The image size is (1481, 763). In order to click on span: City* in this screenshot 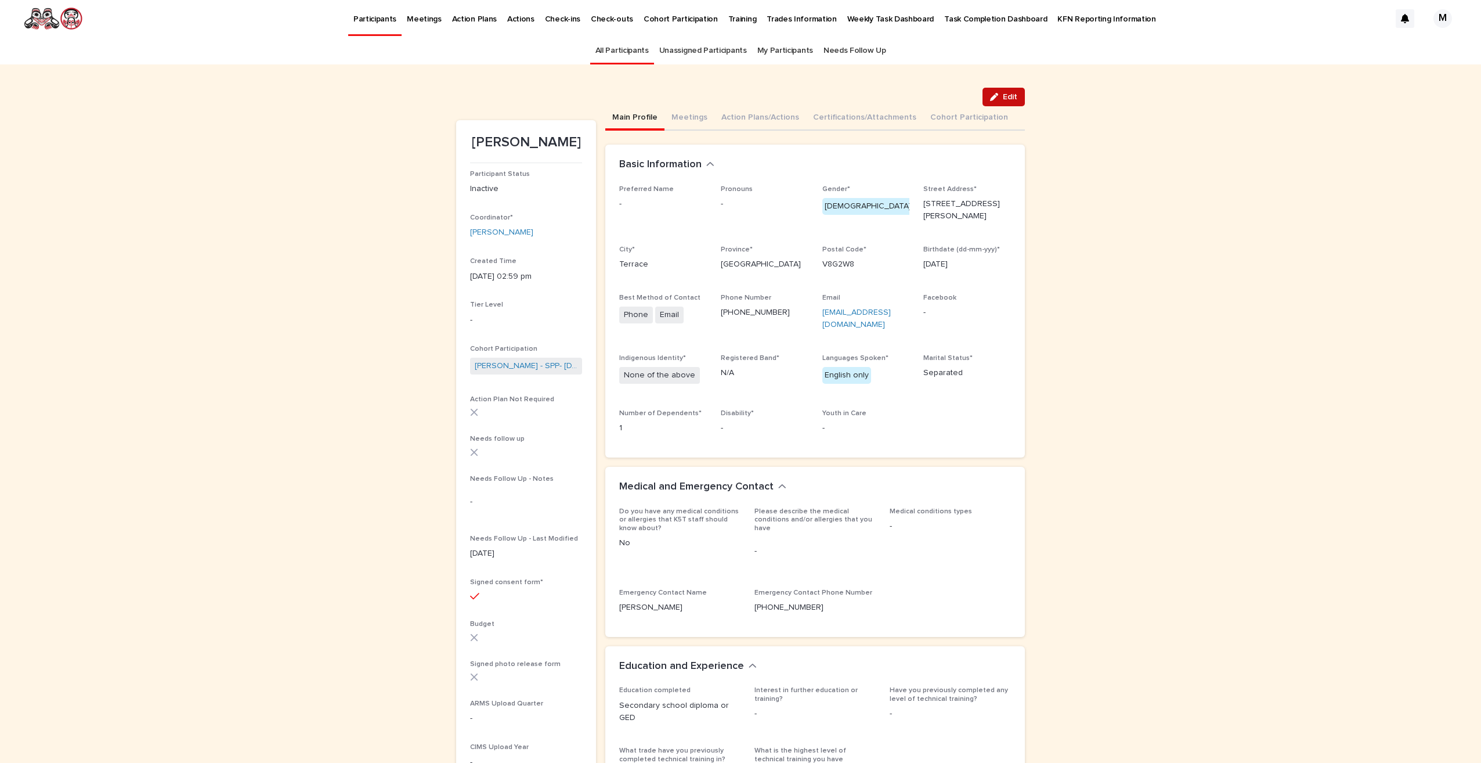, I will do `click(627, 250)`.